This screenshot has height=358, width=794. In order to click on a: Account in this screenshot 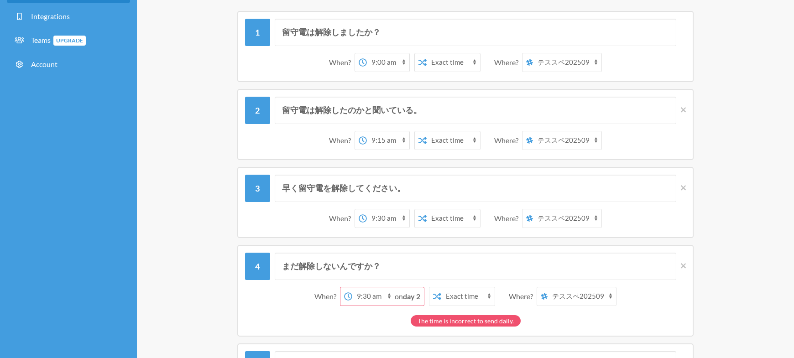, I will do `click(68, 64)`.